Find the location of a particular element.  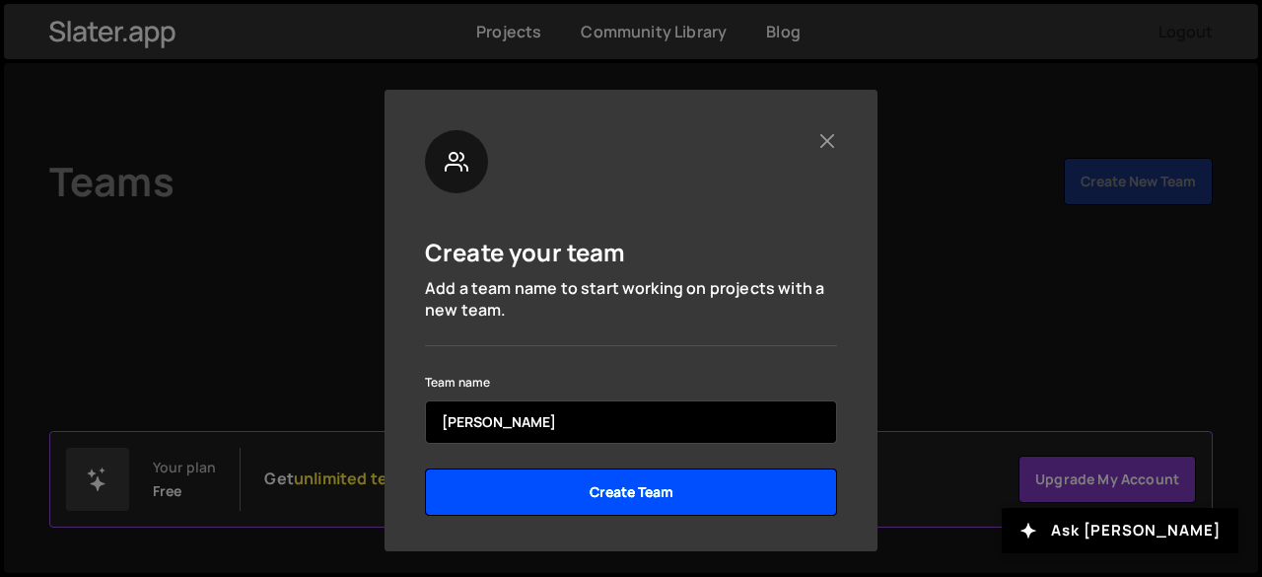

label: Team name is located at coordinates (457, 383).